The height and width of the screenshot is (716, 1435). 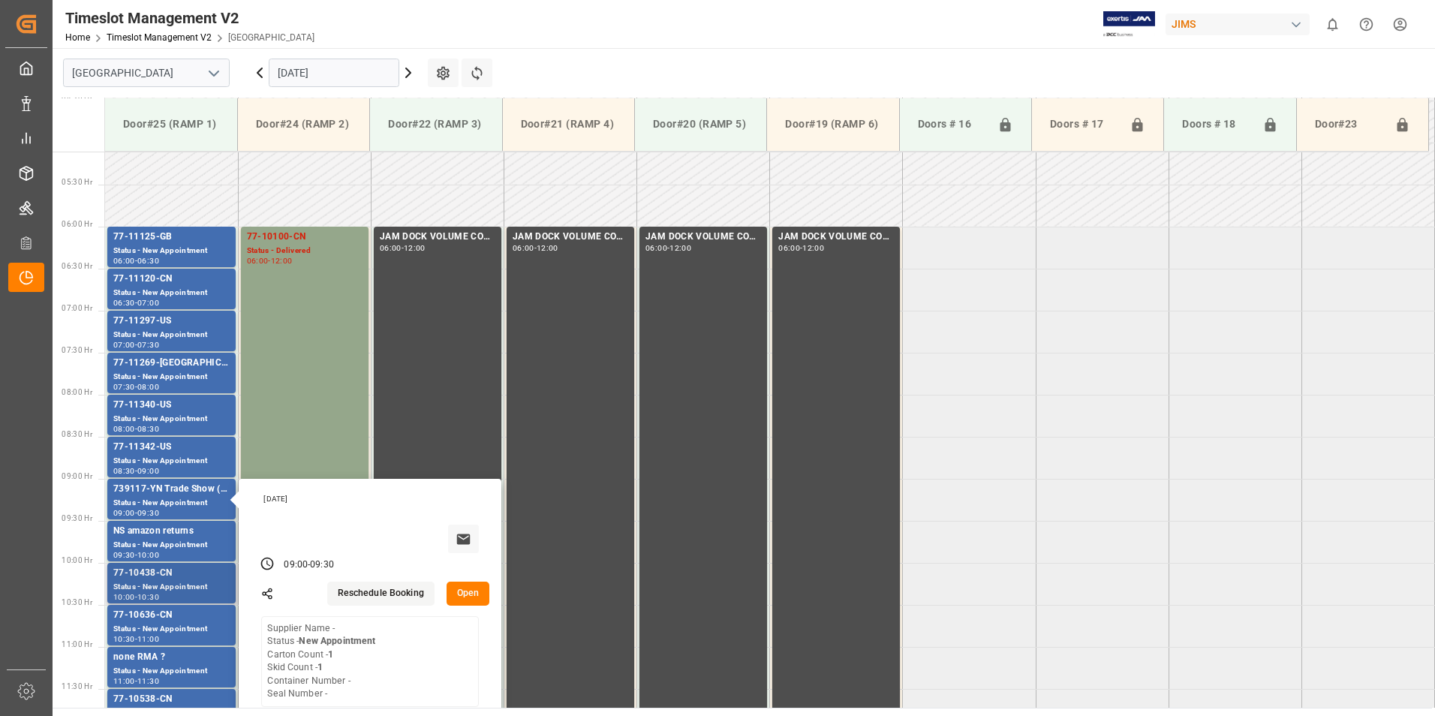 I want to click on div: 07:30, so click(x=124, y=386).